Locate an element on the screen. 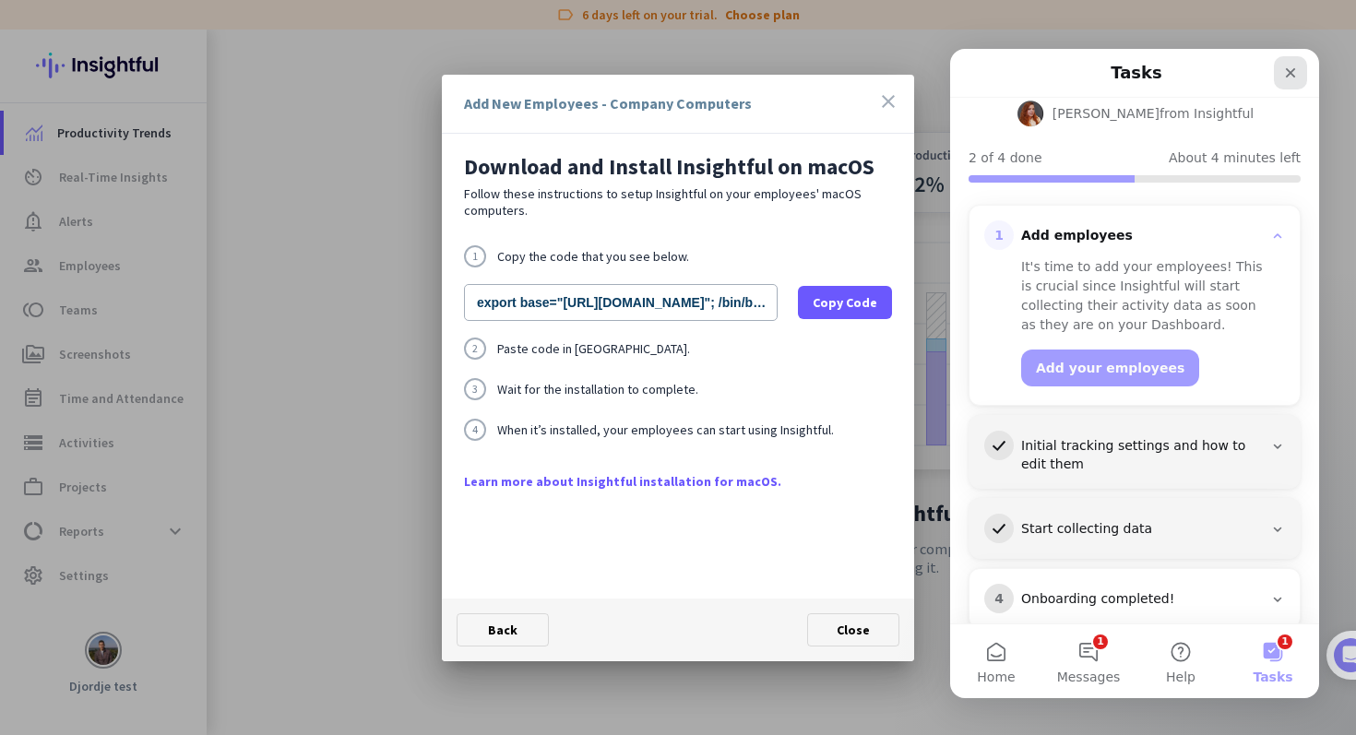 The width and height of the screenshot is (1356, 735). img: Profile image for Tamara is located at coordinates (80, 65).